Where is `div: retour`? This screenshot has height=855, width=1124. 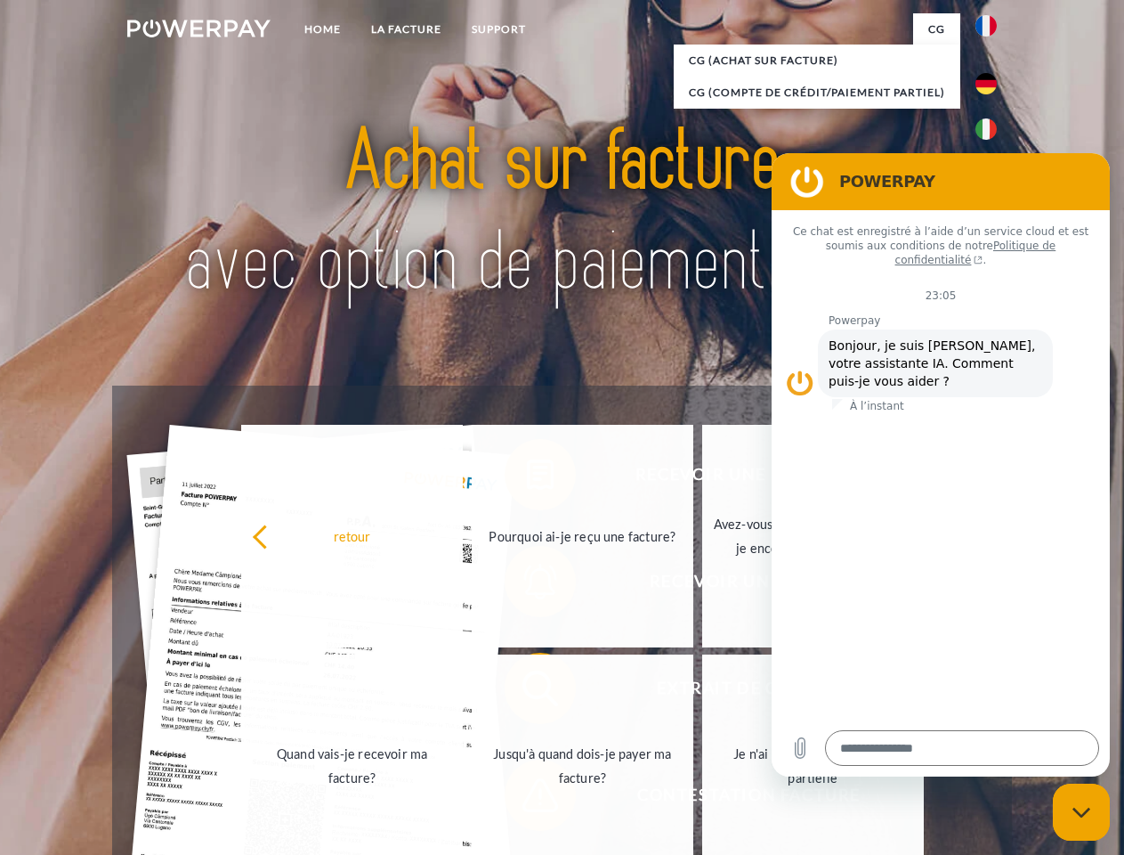
div: retour is located at coordinates (352, 535).